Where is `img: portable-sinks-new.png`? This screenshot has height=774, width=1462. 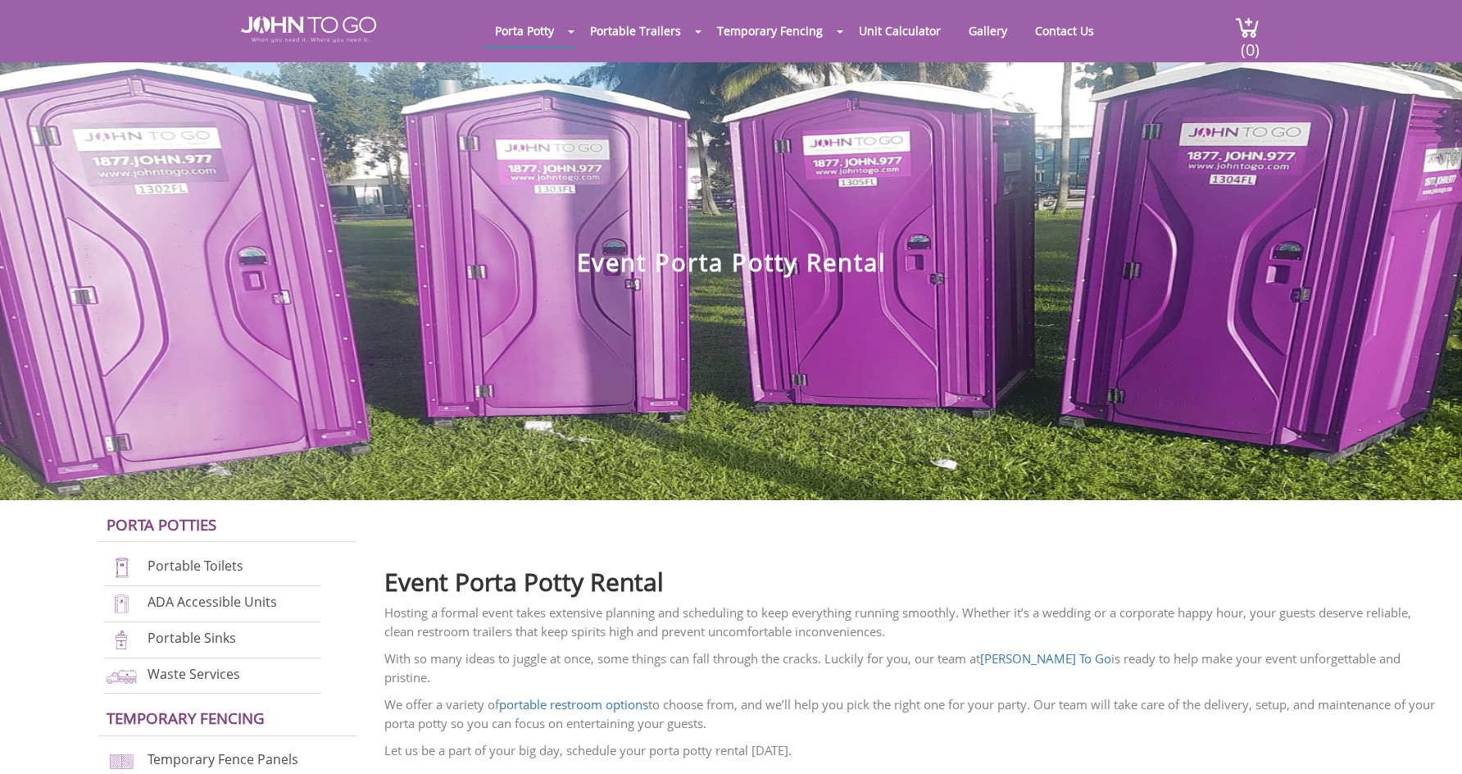 img: portable-sinks-new.png is located at coordinates (121, 639).